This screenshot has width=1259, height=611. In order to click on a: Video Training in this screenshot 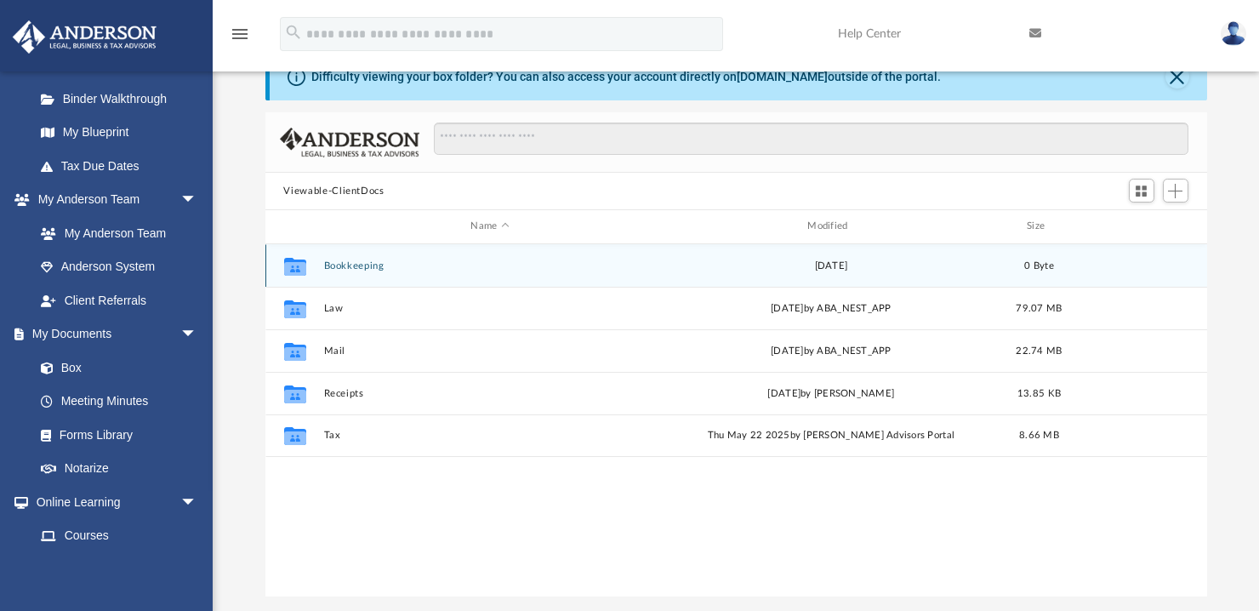, I will do `click(115, 569)`.